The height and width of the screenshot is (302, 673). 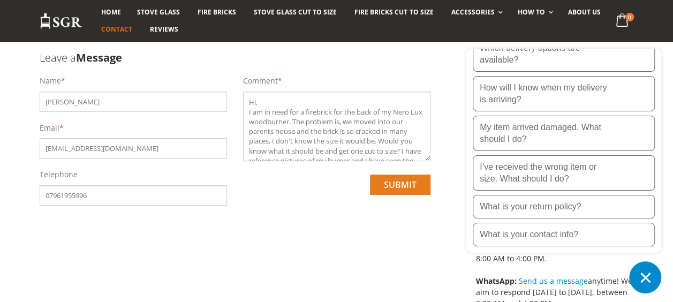 What do you see at coordinates (61, 21) in the screenshot?
I see `img: Stove Glass Replacement` at bounding box center [61, 21].